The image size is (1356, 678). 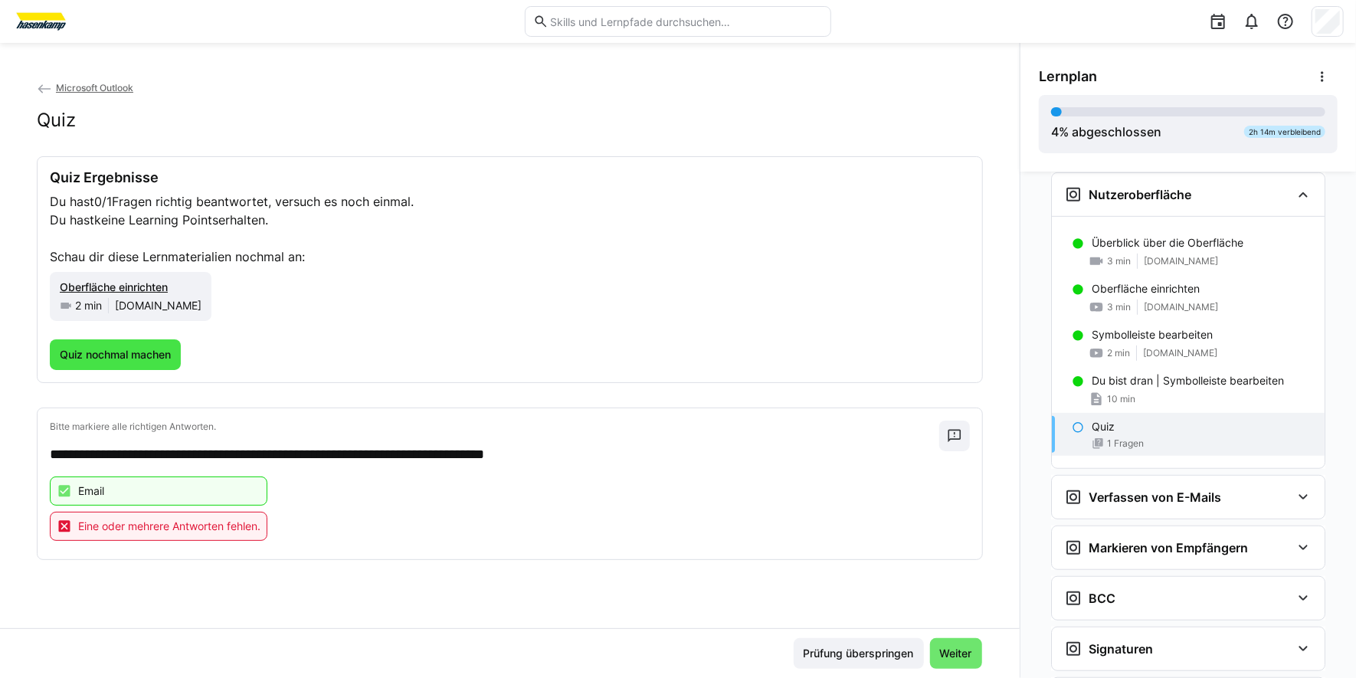 I want to click on h2: Quiz, so click(x=56, y=120).